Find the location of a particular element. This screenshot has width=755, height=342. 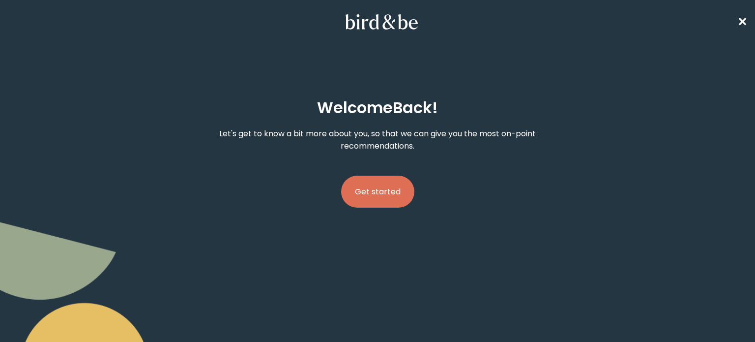

button: Get started is located at coordinates (378, 191).